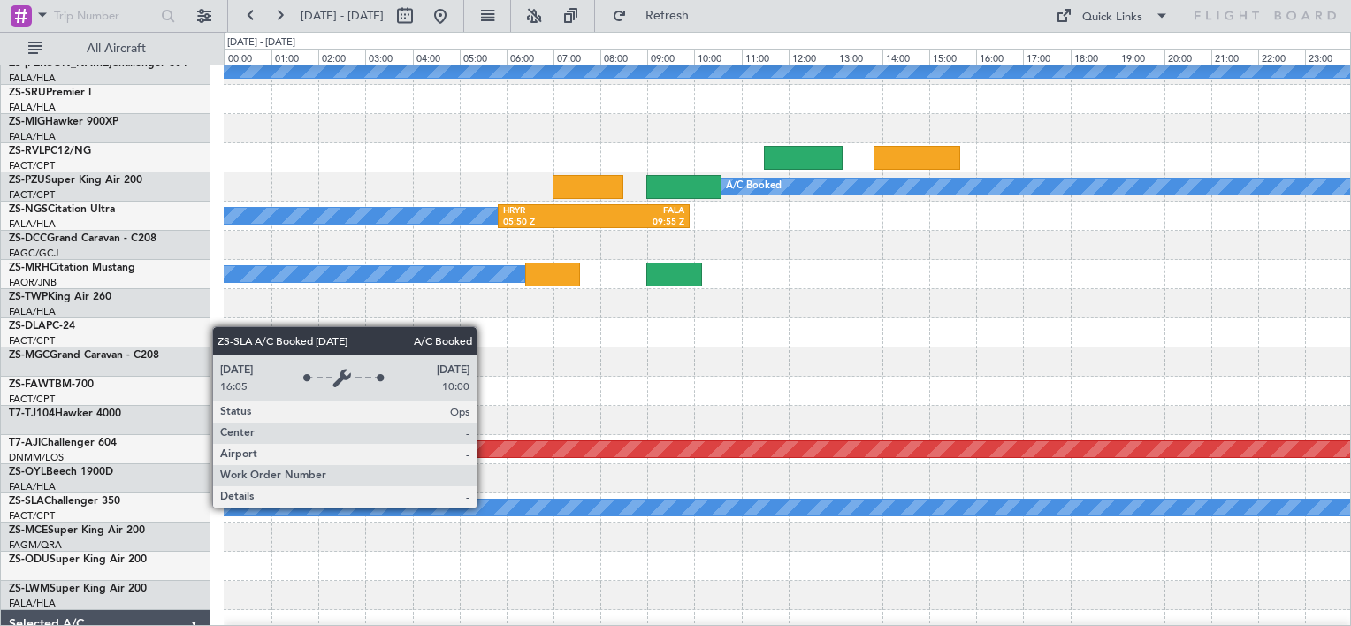  What do you see at coordinates (35, 544) in the screenshot?
I see `a: FAGM/QRA` at bounding box center [35, 544].